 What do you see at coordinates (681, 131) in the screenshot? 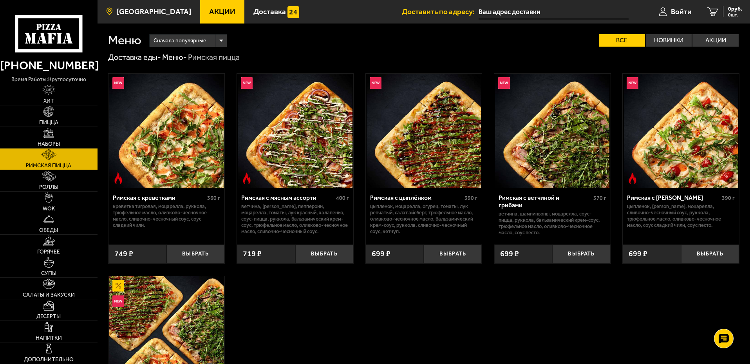
I see `img: Римская с томатами черри` at bounding box center [681, 131].